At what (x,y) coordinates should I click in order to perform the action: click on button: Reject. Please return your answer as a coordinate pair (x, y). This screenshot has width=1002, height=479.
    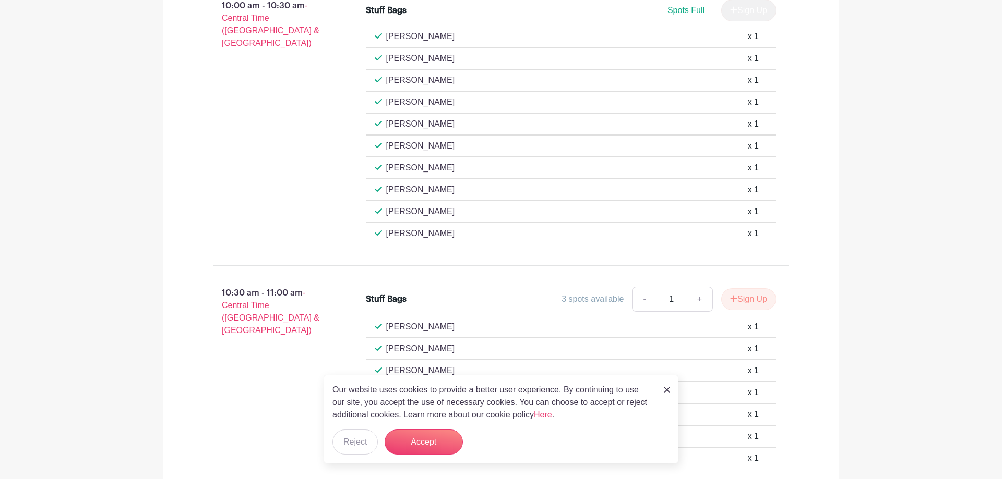
    Looking at the image, I should click on (355, 442).